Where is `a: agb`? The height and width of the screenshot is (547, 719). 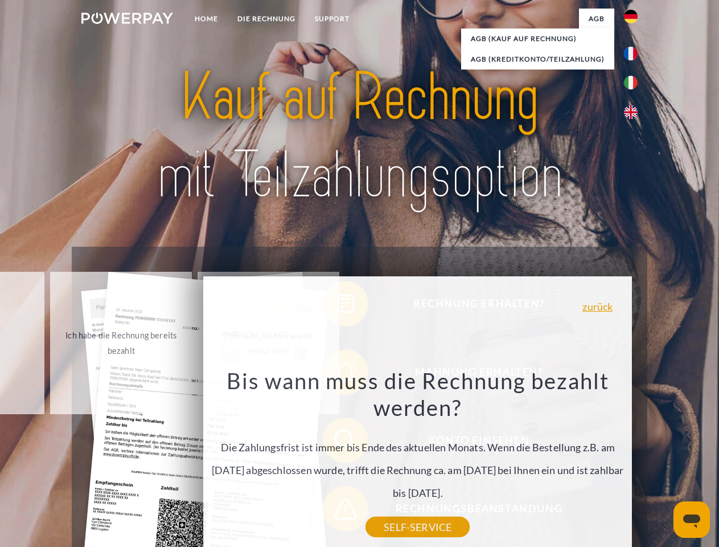 a: agb is located at coordinates (597, 19).